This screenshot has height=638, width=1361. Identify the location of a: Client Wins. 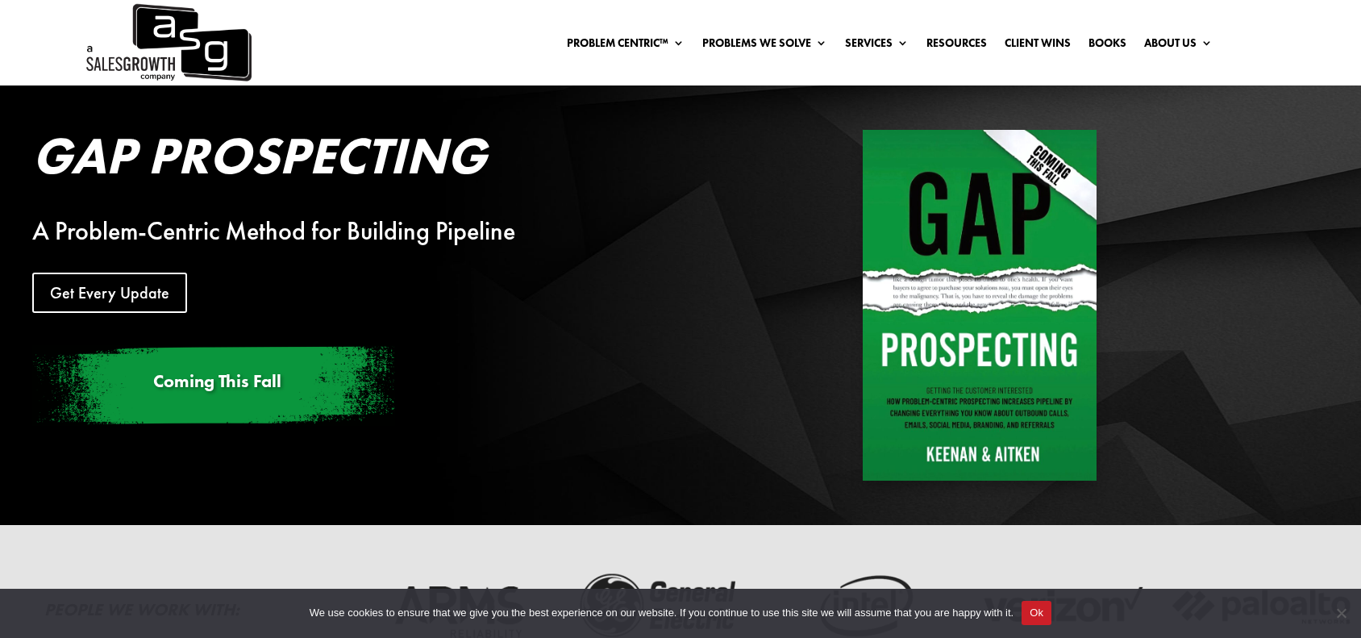
(1037, 46).